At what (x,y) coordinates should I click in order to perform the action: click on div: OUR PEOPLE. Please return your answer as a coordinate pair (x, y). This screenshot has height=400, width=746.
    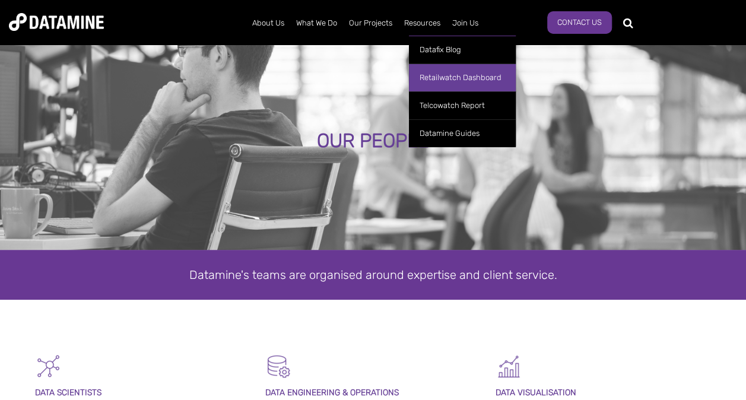
    Looking at the image, I should click on (373, 141).